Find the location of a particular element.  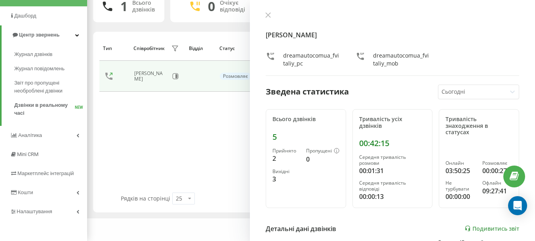

div: Зведена статистика is located at coordinates (308, 92).